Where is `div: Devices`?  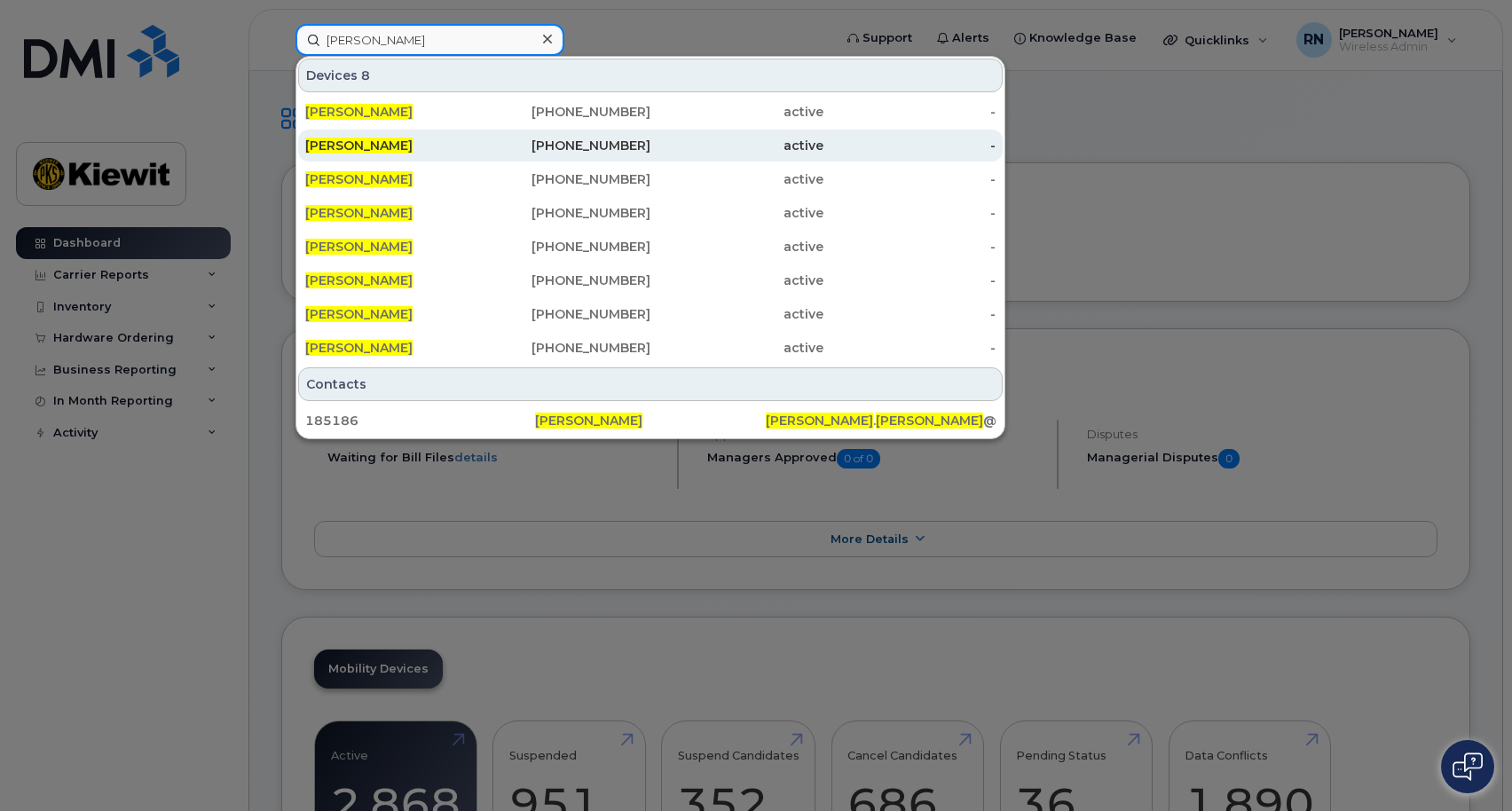 div: Devices is located at coordinates (650, 76).